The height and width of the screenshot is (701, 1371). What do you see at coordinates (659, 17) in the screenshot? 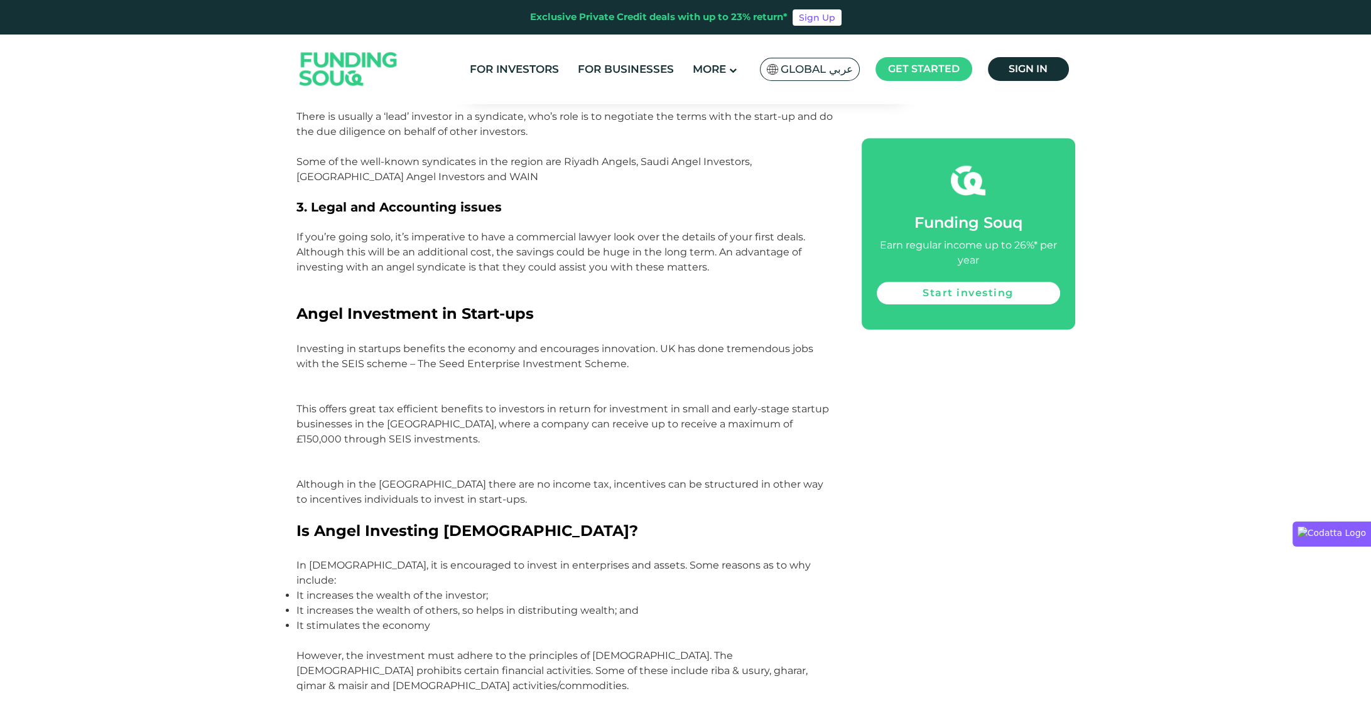
I see `div: Exclusive Private Credit deals with up to 23% return*` at bounding box center [659, 17].